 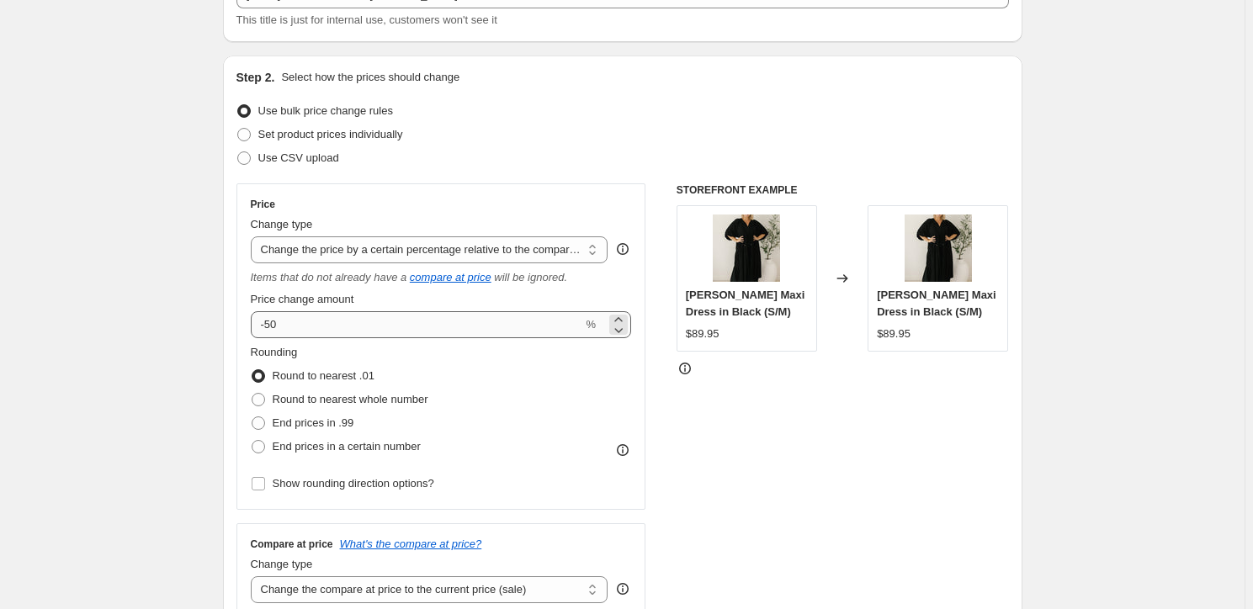 I want to click on span: This title is just for internal use, customers won't see it, so click(x=367, y=19).